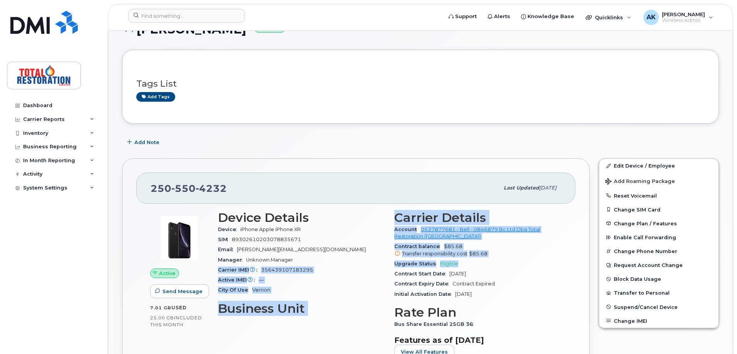 The width and height of the screenshot is (737, 354). I want to click on span: Contract balance, so click(419, 246).